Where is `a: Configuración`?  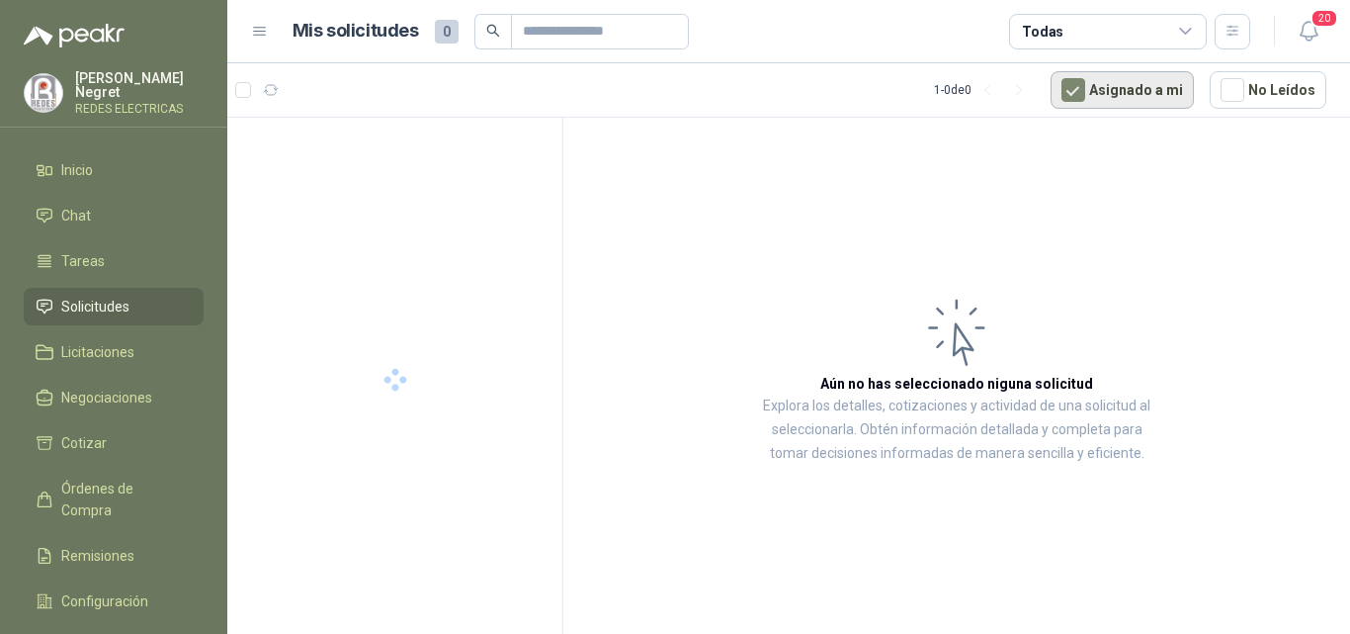
a: Configuración is located at coordinates (114, 601).